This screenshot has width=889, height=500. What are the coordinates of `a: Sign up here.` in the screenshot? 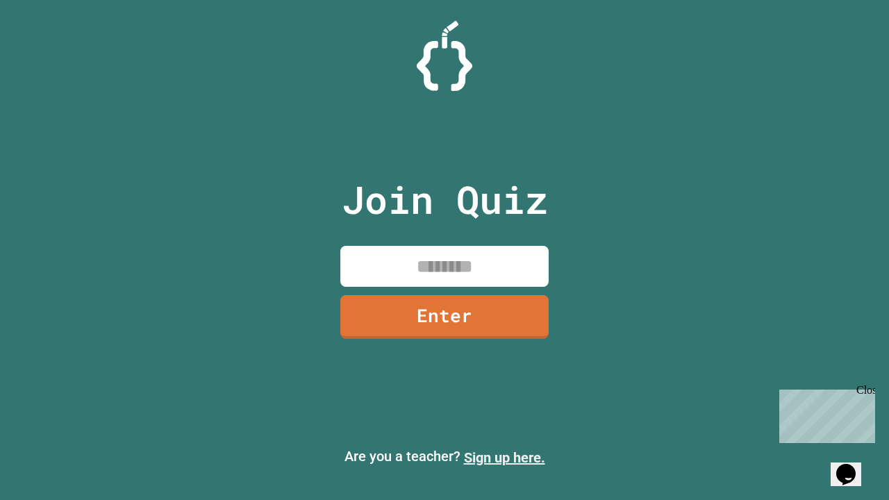 It's located at (504, 458).